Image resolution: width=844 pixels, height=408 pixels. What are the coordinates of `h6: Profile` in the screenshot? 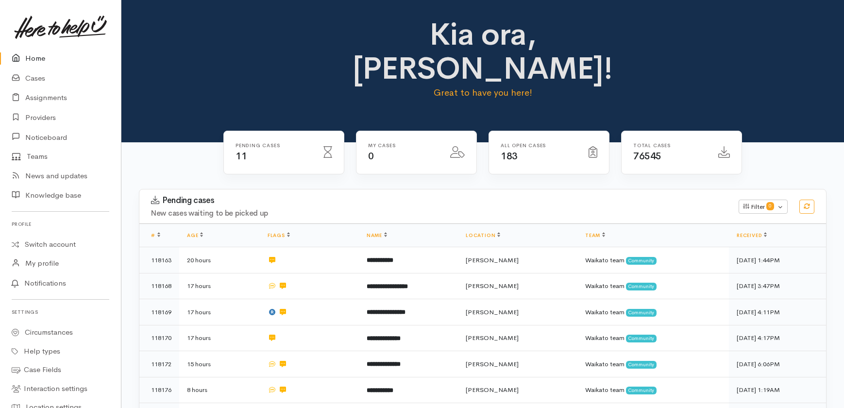 It's located at (60, 224).